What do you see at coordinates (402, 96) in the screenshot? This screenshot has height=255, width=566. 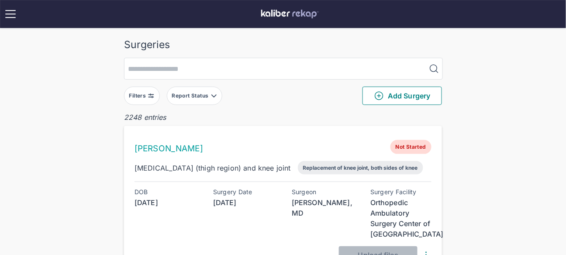 I see `span: Add Surgery` at bounding box center [402, 96].